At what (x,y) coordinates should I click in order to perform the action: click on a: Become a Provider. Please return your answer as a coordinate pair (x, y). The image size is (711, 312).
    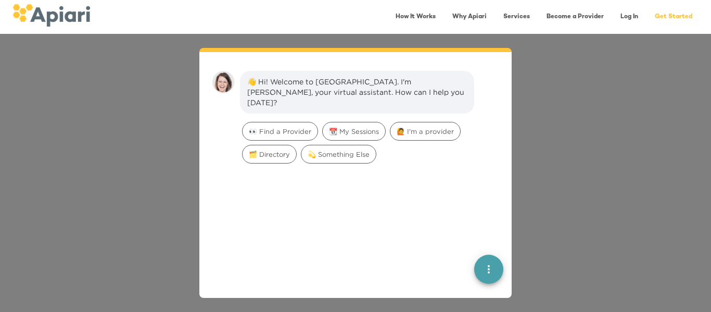
    Looking at the image, I should click on (575, 17).